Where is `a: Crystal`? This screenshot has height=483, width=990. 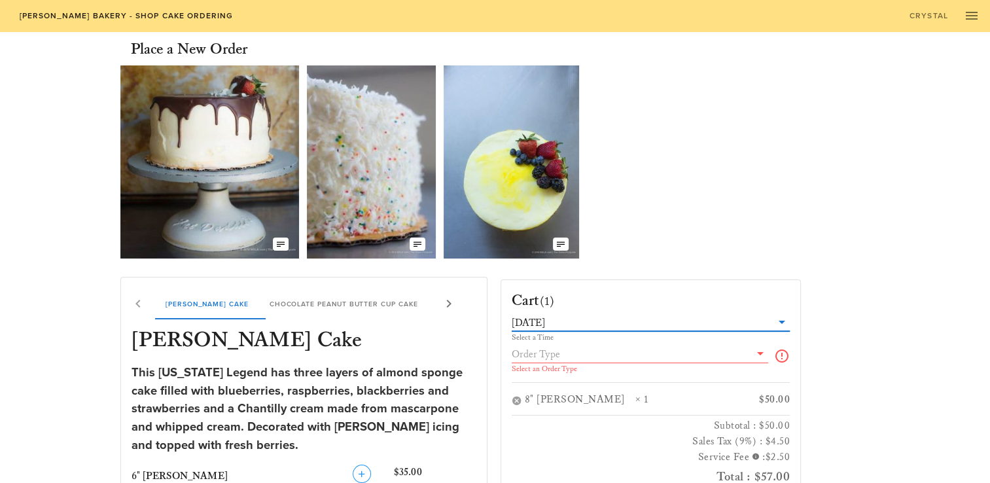 a: Crystal is located at coordinates (929, 16).